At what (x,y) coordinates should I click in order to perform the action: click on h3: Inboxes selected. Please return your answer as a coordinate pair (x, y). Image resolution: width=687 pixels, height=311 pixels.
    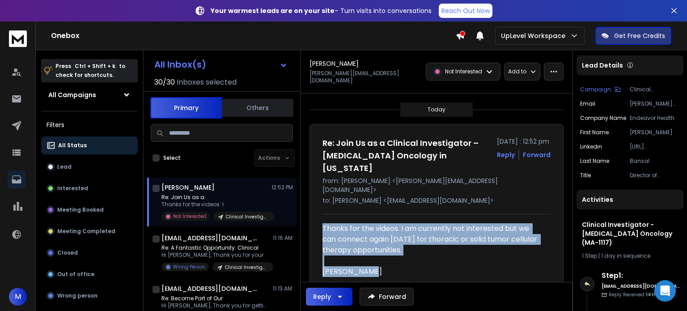
    Looking at the image, I should click on (207, 82).